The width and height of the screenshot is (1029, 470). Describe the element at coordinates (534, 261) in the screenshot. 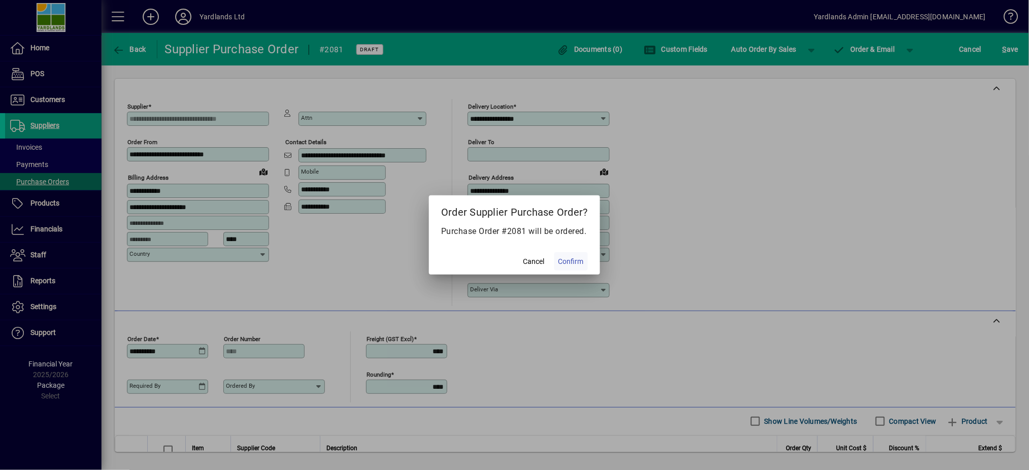

I see `button: Cancel` at that location.